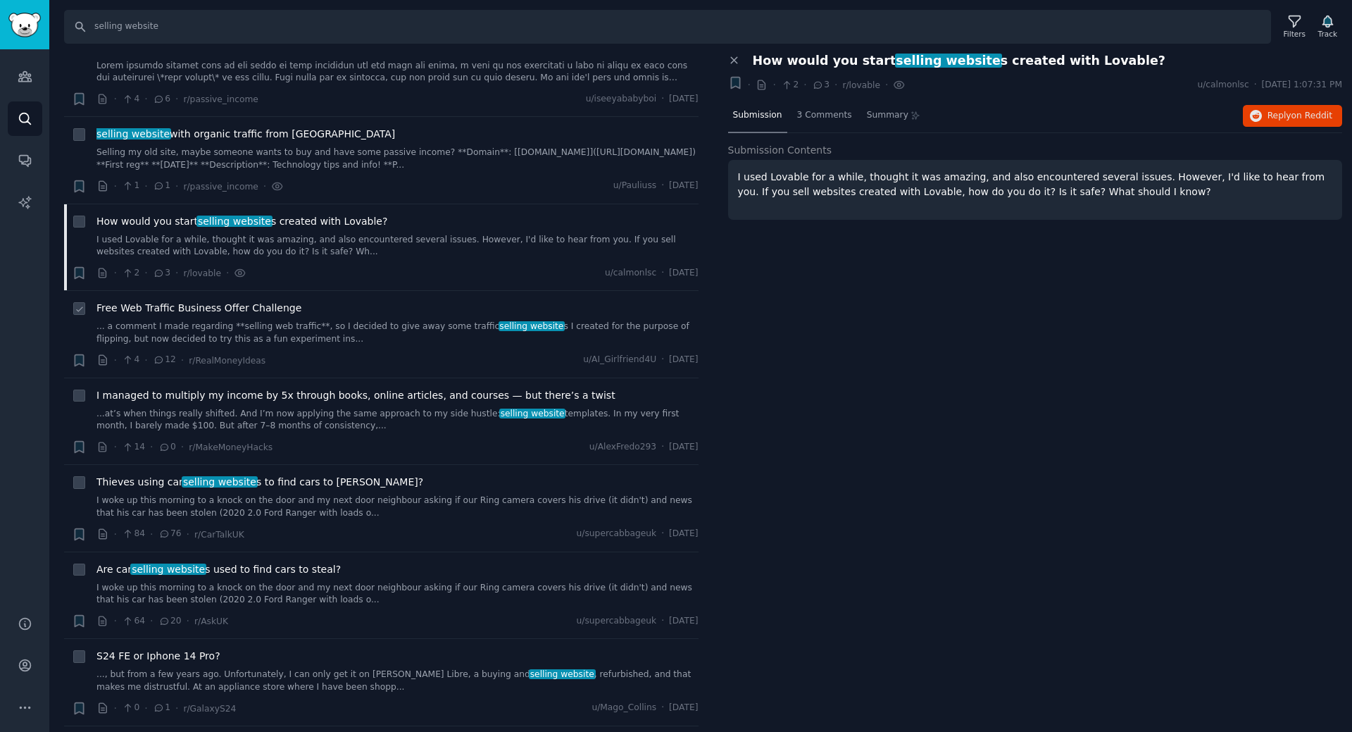 Image resolution: width=1352 pixels, height=732 pixels. I want to click on a: I used Lovable for a while, thought it was amazing, and also encountered several issues. However,..., so click(397, 246).